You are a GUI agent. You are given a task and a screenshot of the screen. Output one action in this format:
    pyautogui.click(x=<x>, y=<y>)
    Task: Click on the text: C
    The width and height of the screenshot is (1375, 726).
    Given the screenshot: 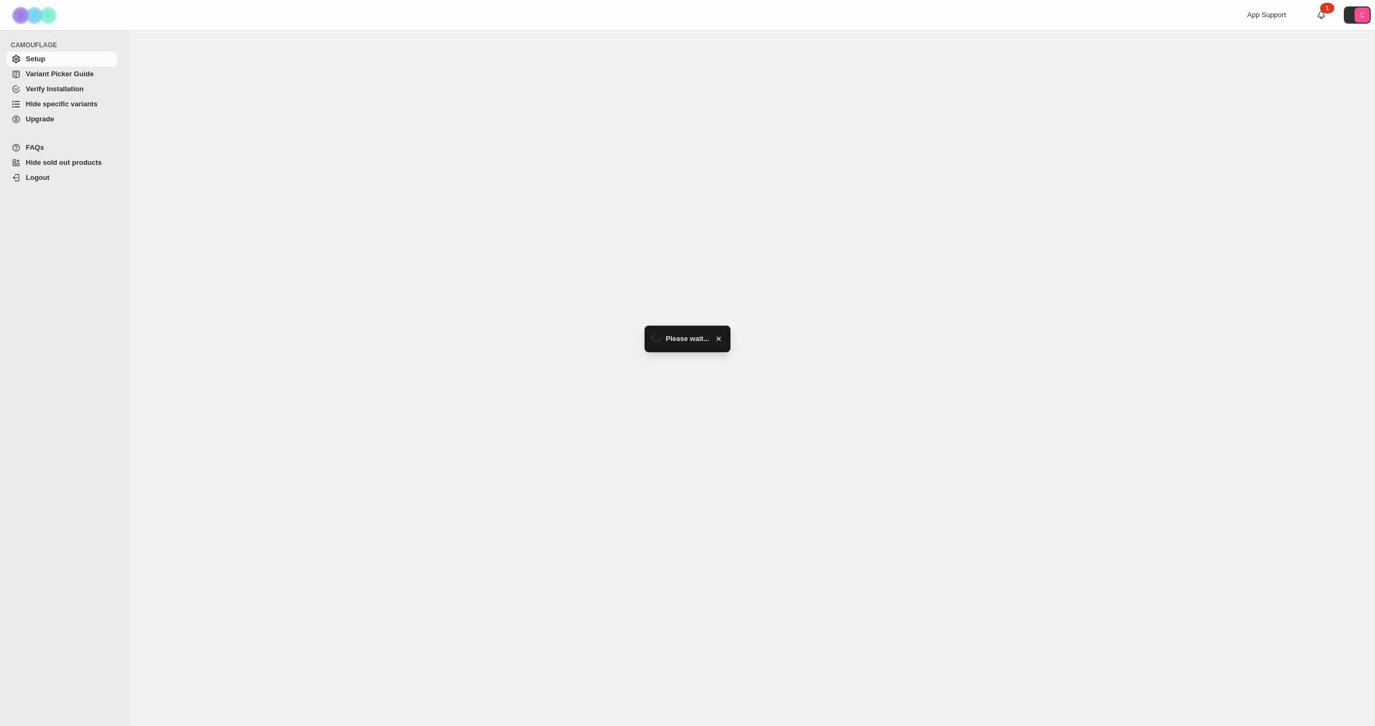 What is the action you would take?
    pyautogui.click(x=1362, y=15)
    